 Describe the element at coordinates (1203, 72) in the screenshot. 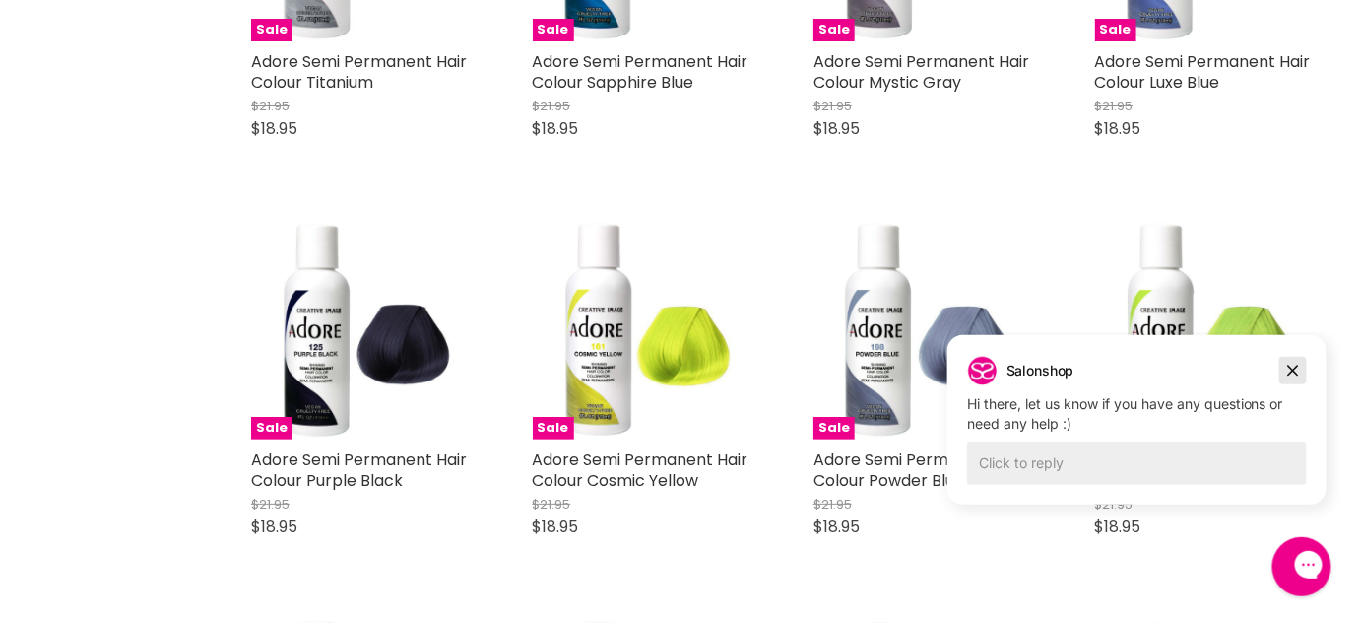

I see `a: Adore Semi Permanent Hair Colour Luxe Blue` at that location.